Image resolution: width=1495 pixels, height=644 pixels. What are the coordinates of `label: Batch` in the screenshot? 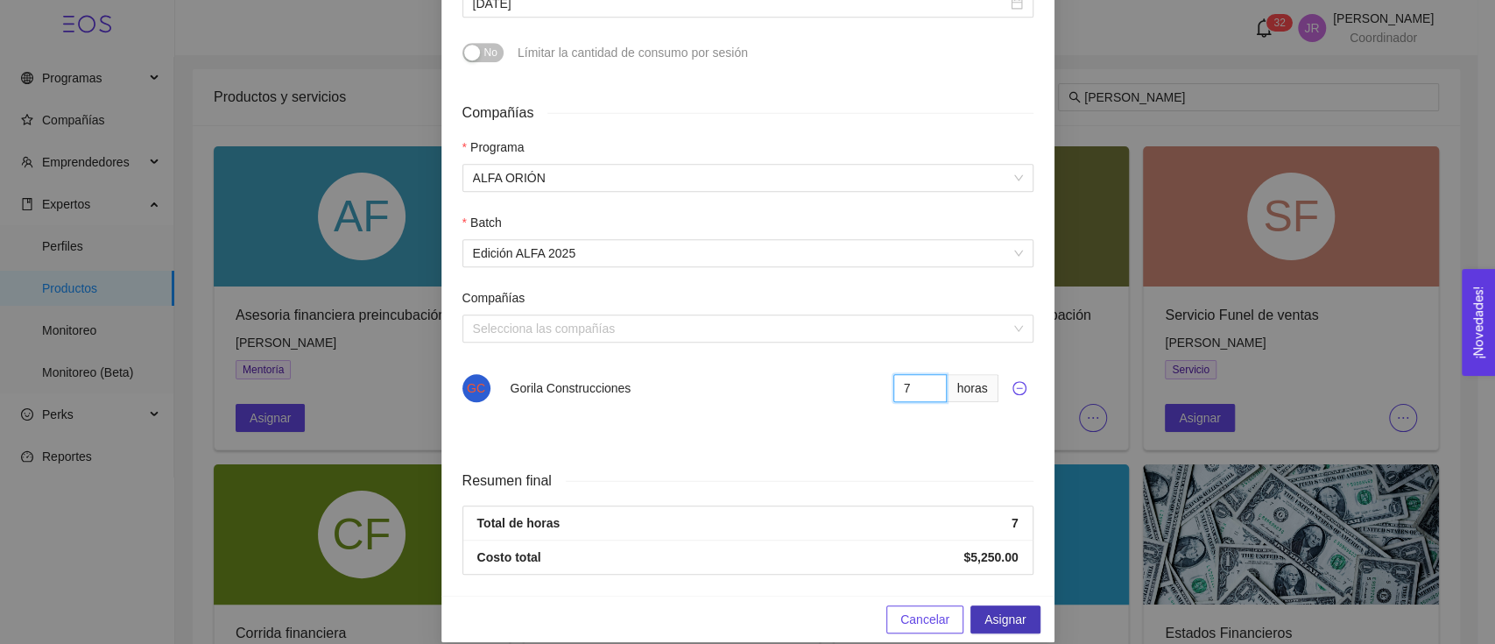 It's located at (482, 222).